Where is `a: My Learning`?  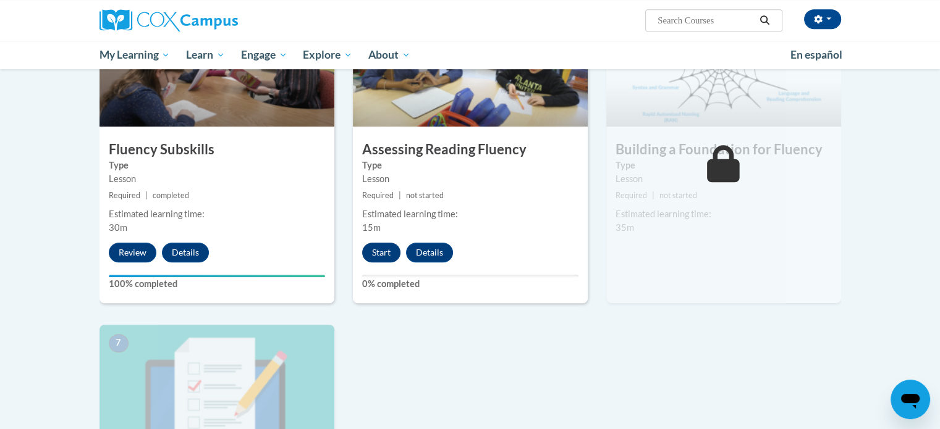 a: My Learning is located at coordinates (135, 55).